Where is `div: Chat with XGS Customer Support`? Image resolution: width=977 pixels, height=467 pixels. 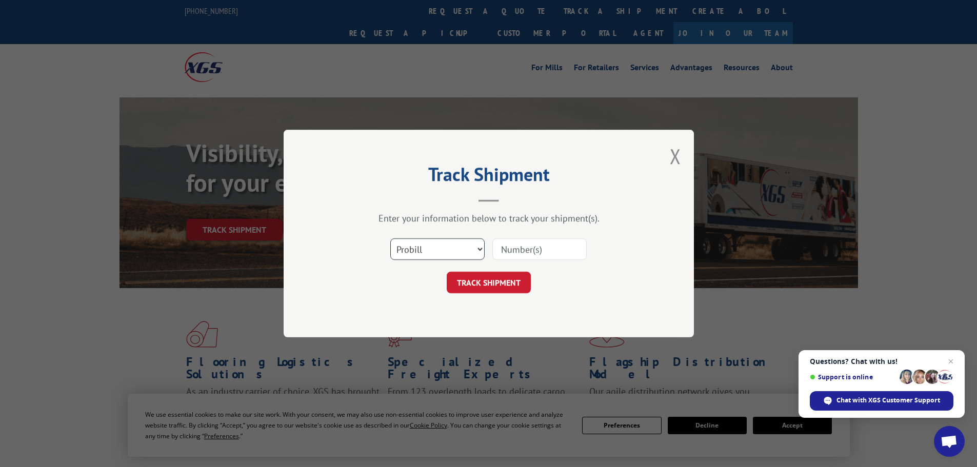 div: Chat with XGS Customer Support is located at coordinates (881, 401).